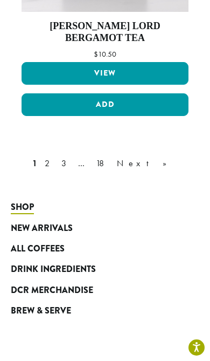  Describe the element at coordinates (105, 290) in the screenshot. I see `a: DCR Merchandise` at that location.